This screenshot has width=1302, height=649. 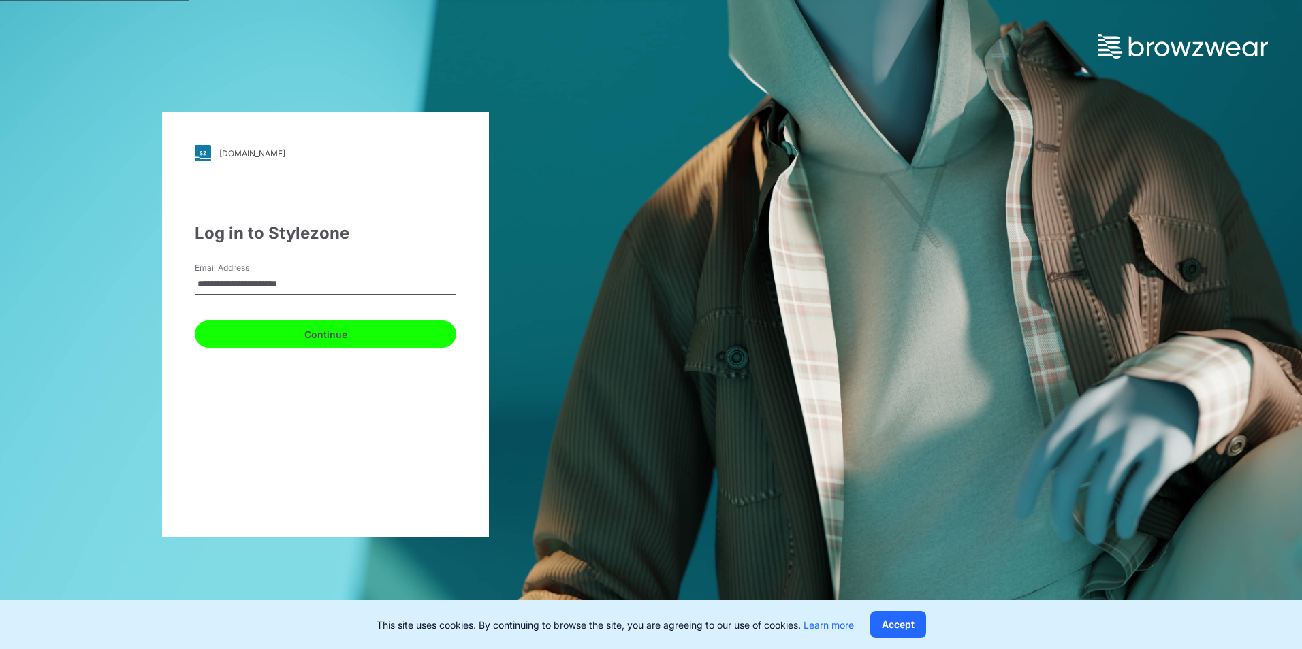 What do you see at coordinates (898, 625) in the screenshot?
I see `button: Accept` at bounding box center [898, 625].